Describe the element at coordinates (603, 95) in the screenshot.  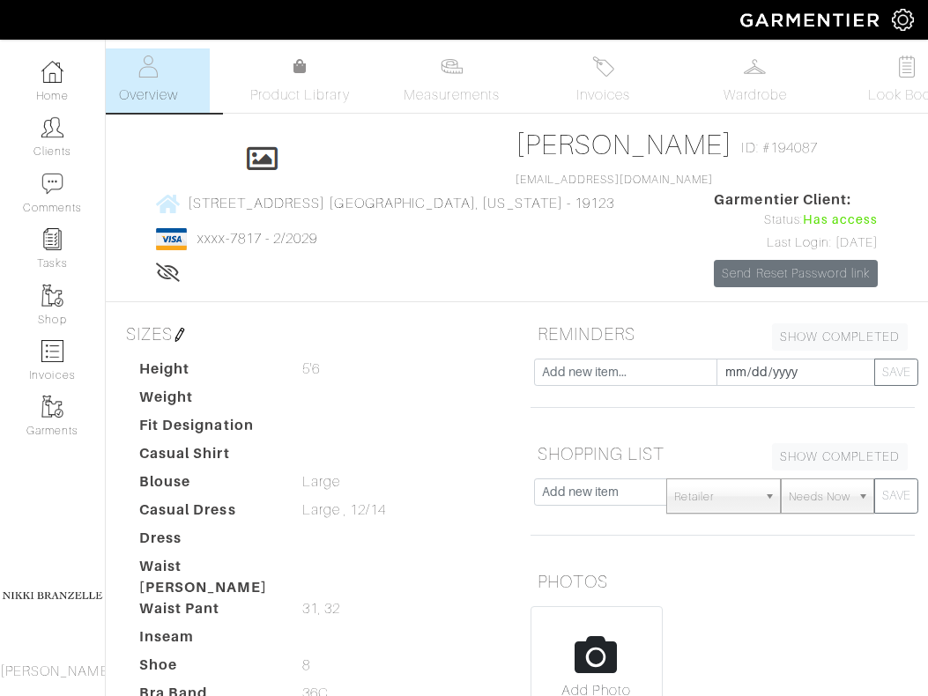
I see `span: Invoices` at that location.